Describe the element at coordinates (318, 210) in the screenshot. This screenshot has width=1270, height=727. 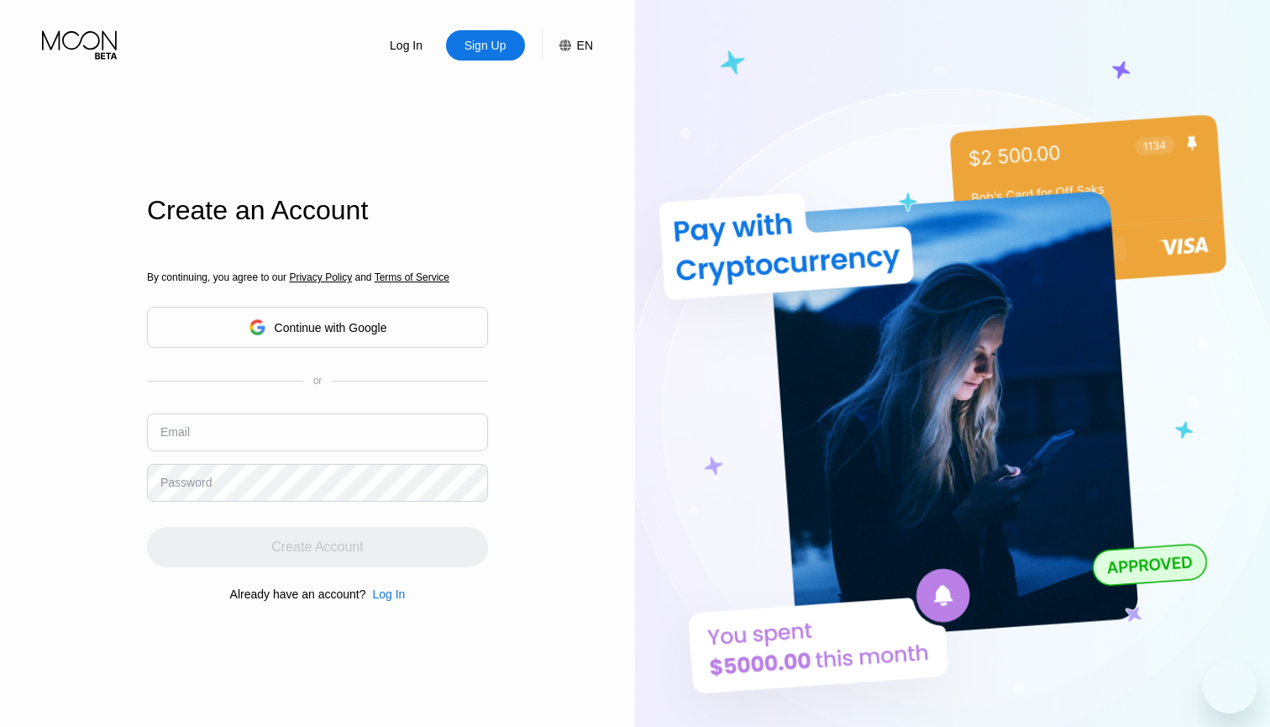
I see `div: Create an Account` at that location.